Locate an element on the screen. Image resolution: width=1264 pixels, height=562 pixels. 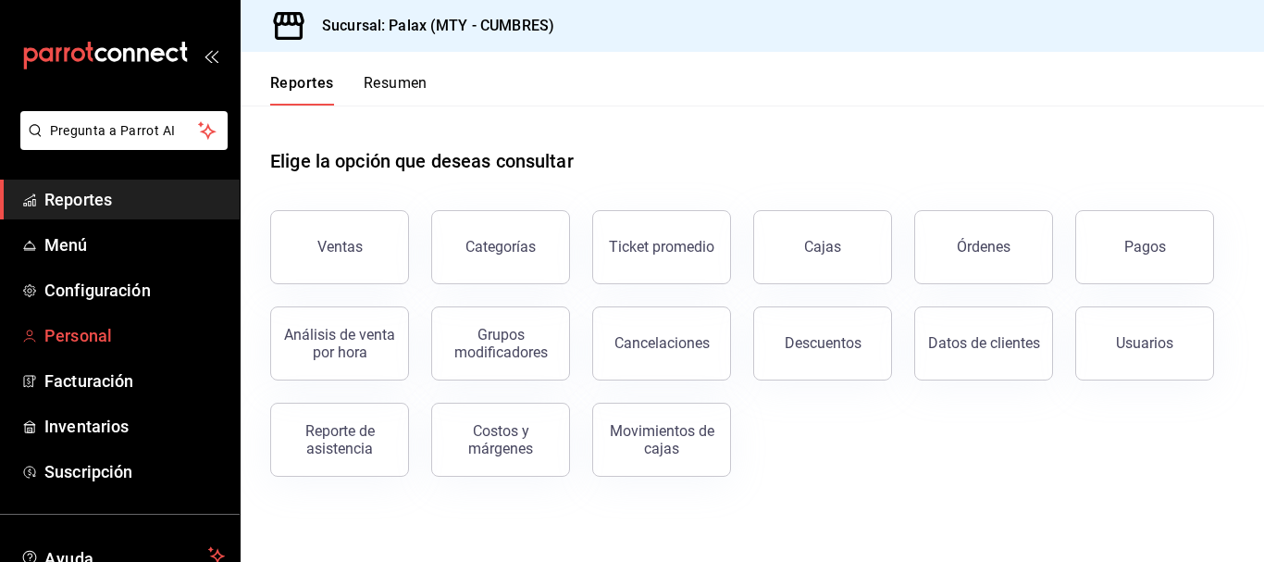
button: Pagos is located at coordinates (1144, 247).